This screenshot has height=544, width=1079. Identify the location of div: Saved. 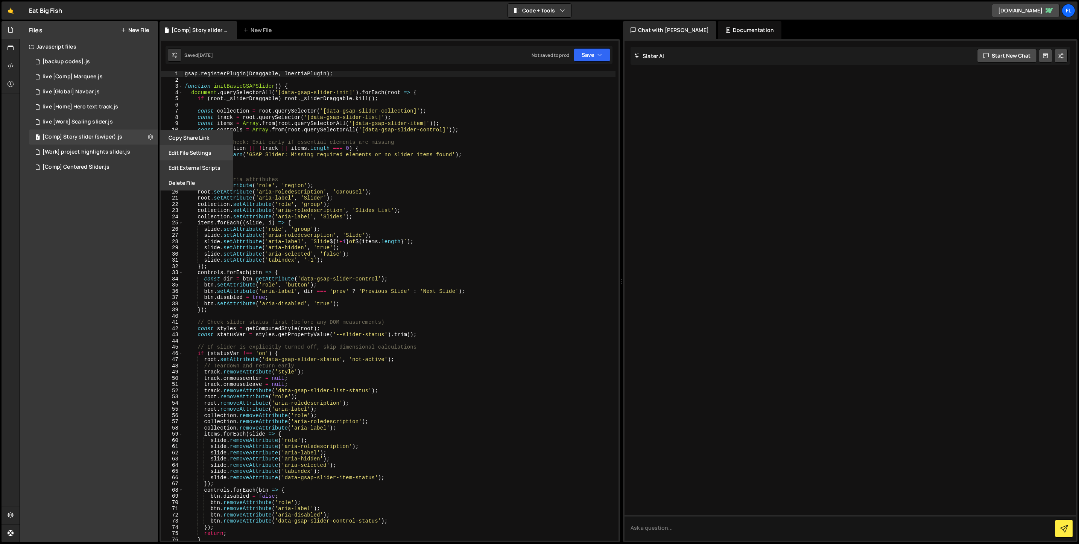
(199, 55).